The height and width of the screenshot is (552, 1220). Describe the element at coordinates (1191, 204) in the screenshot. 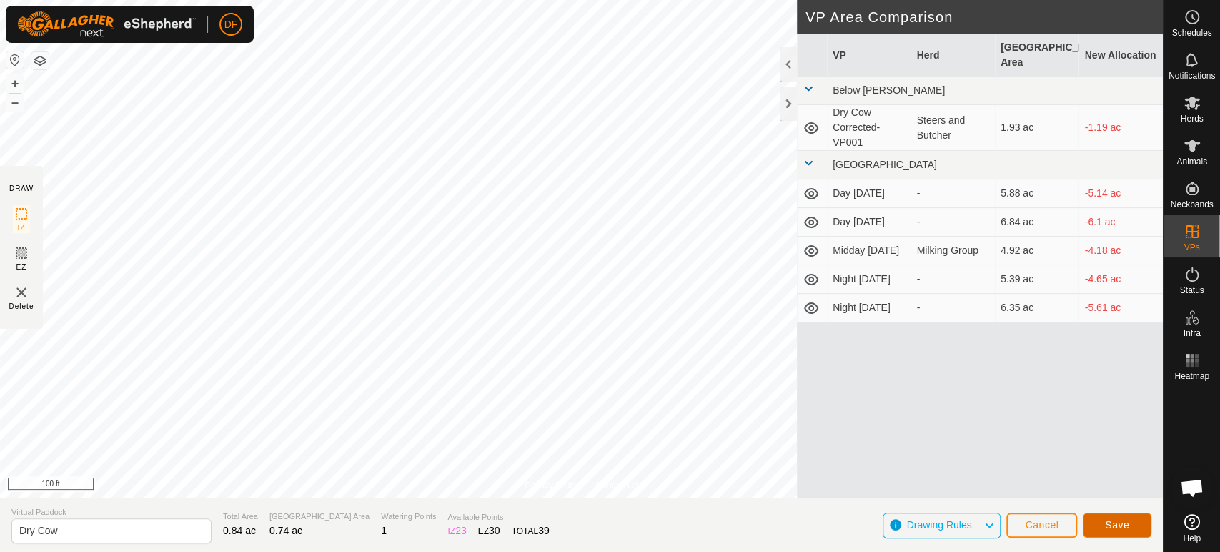

I see `span: Neckbands` at that location.